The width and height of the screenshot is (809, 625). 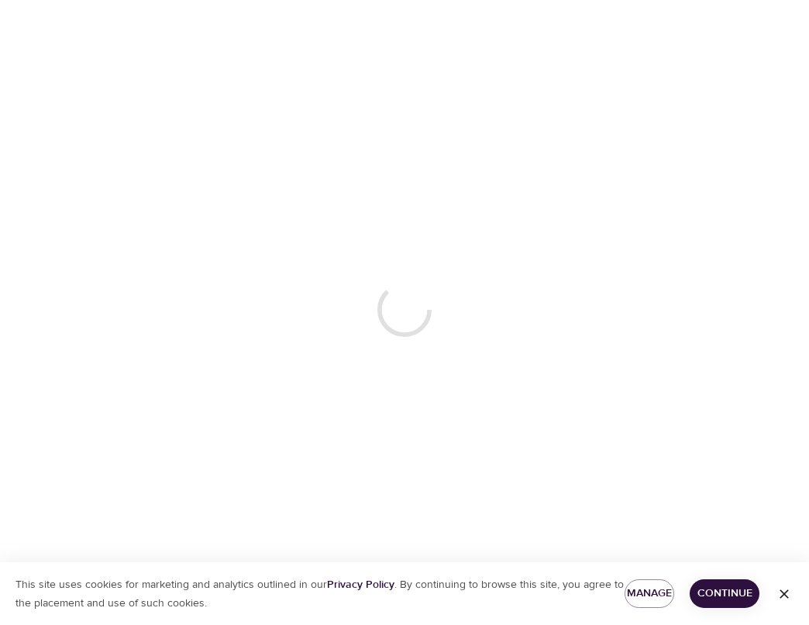 What do you see at coordinates (724, 593) in the screenshot?
I see `span: Continue` at bounding box center [724, 593].